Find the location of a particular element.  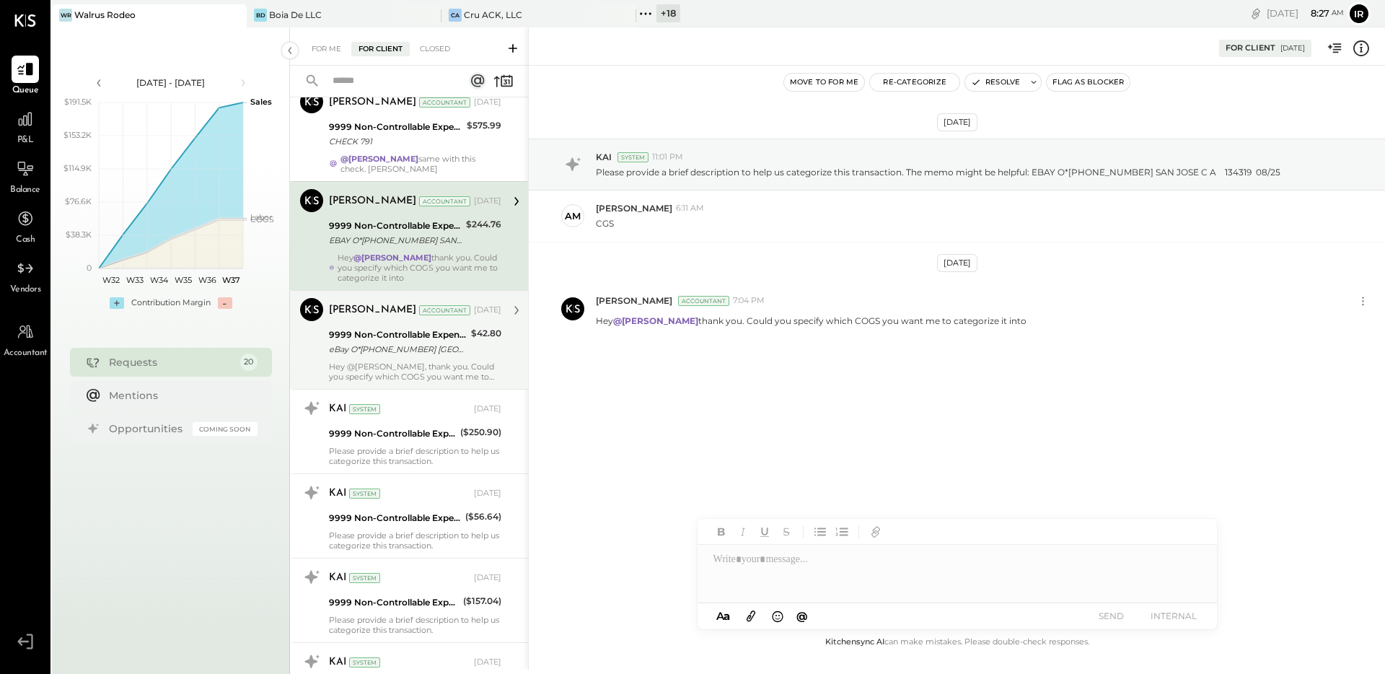

div: Coming Soon is located at coordinates (225, 429).